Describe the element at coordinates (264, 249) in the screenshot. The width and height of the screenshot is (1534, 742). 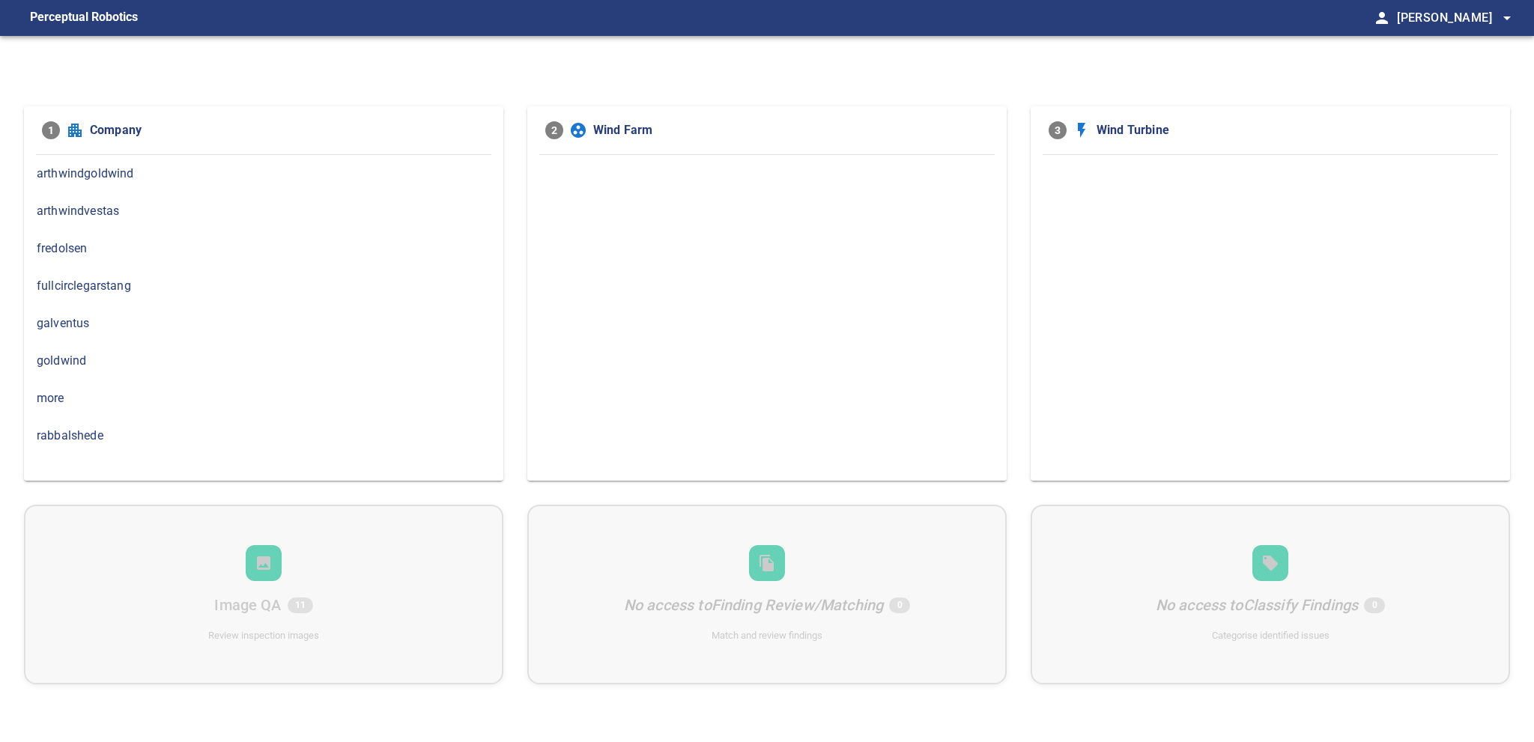
I see `div: fredolsen` at that location.